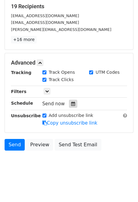 The height and width of the screenshot is (202, 138). I want to click on label: Add unsubscribe link, so click(71, 115).